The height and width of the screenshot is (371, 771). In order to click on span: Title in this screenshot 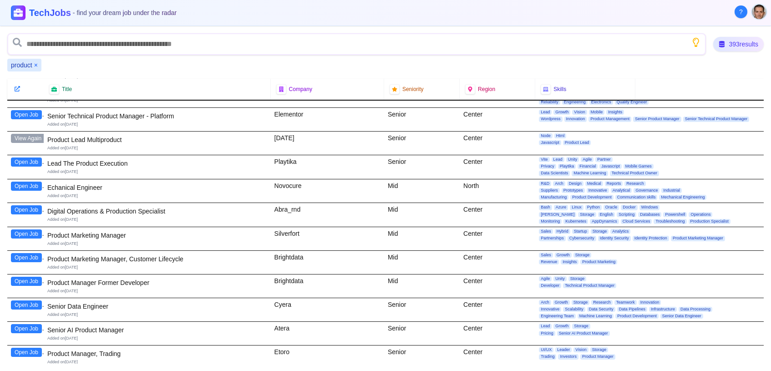, I will do `click(67, 89)`.